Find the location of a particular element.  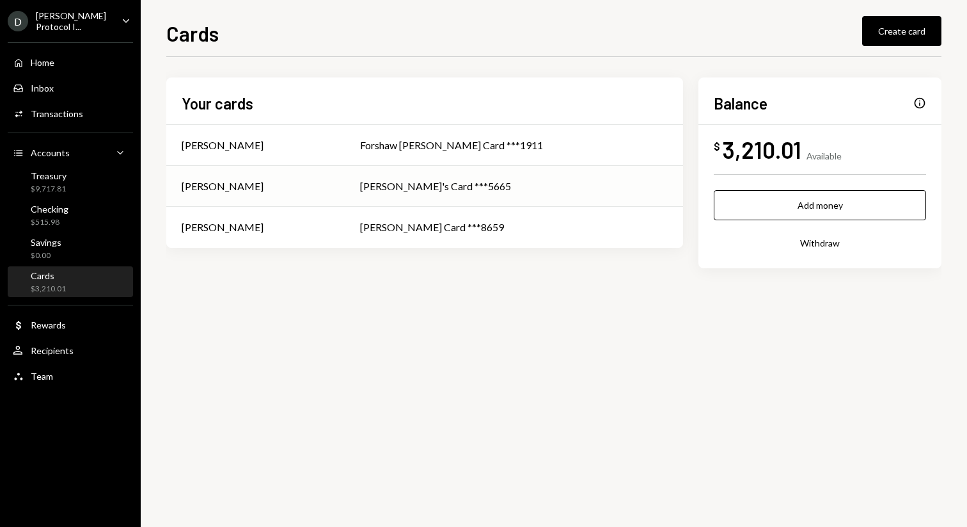

a: Rewards is located at coordinates (70, 324).